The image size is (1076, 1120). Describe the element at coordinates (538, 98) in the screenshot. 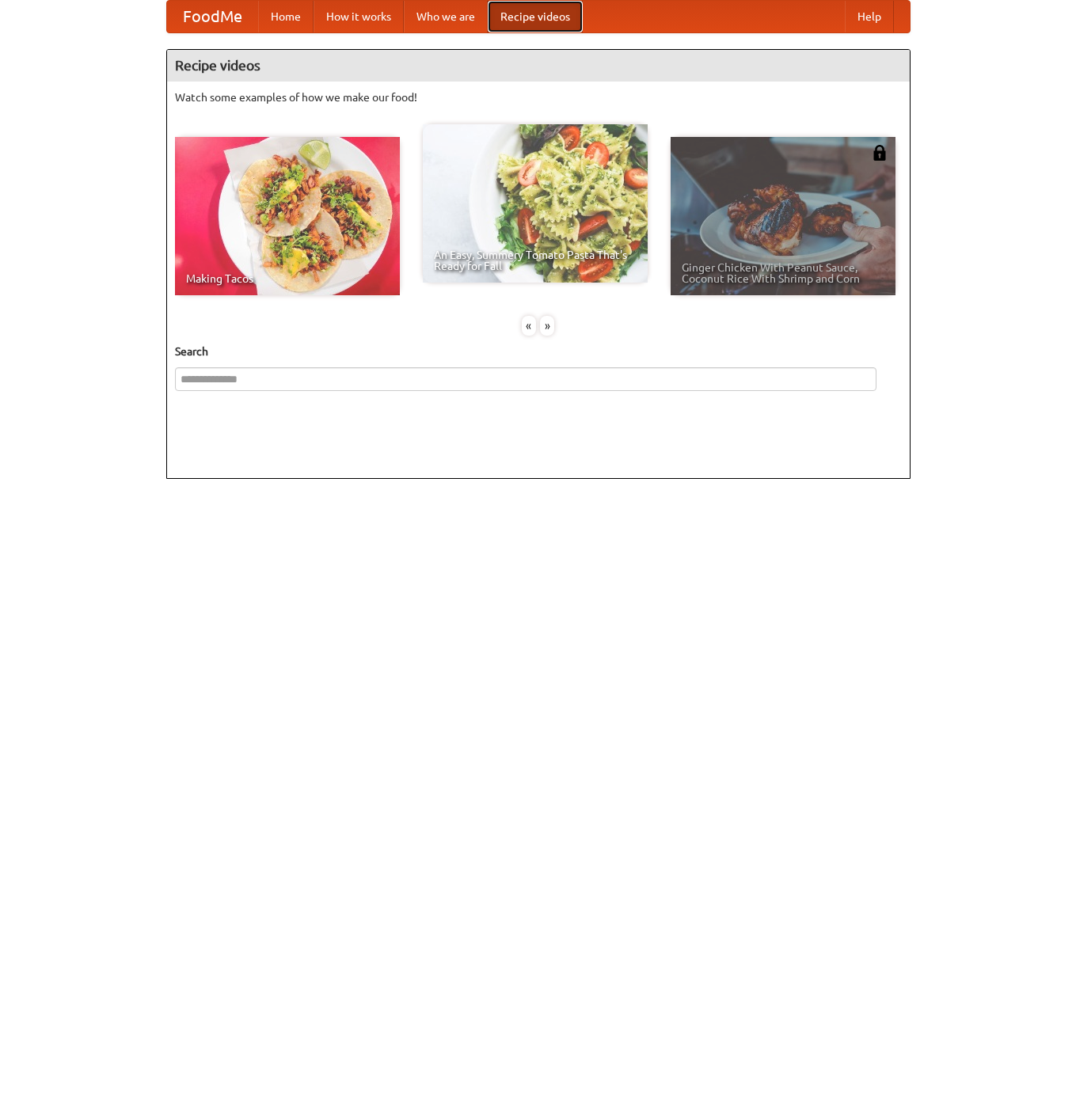

I see `p: Watch some examples of how we make our food!` at that location.